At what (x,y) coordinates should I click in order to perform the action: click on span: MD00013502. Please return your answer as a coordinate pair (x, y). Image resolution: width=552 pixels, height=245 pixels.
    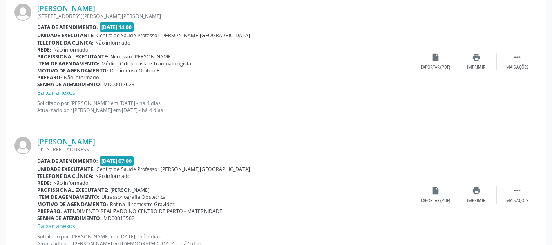
    Looking at the image, I should click on (119, 218).